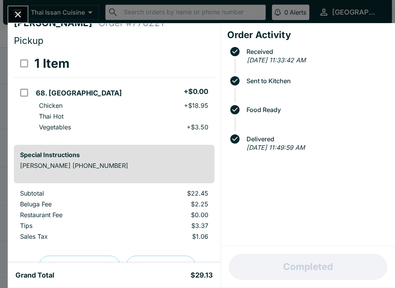 This screenshot has height=288, width=395. Describe the element at coordinates (52, 64) in the screenshot. I see `h3: 1 Item` at that location.